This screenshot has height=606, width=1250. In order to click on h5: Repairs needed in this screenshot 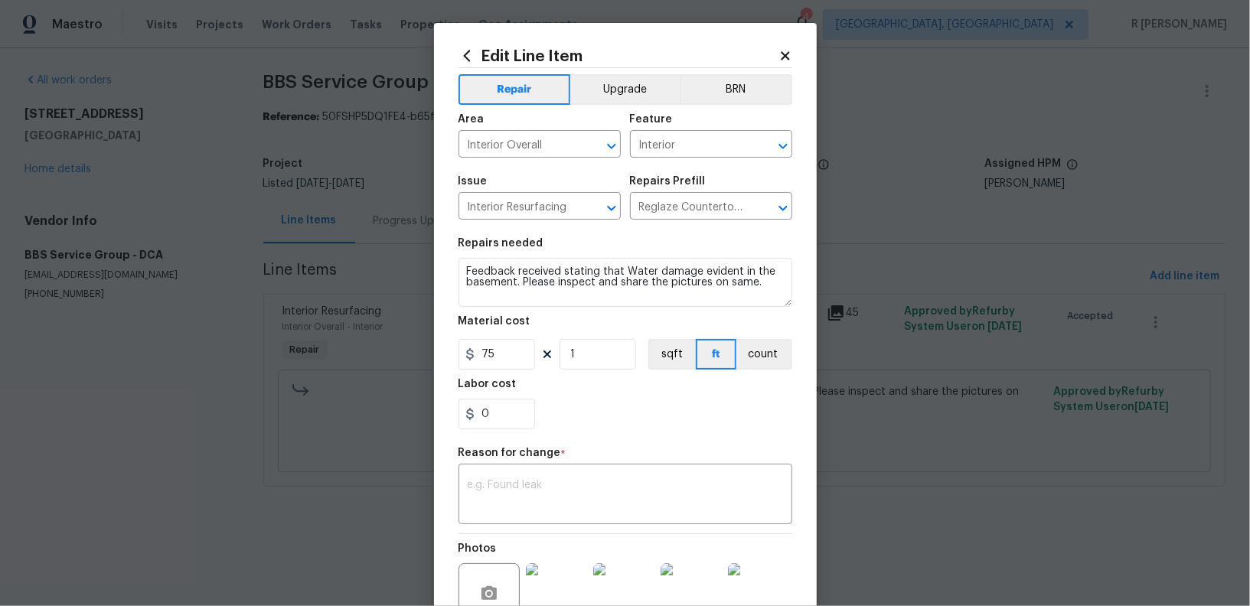, I will do `click(501, 243)`.